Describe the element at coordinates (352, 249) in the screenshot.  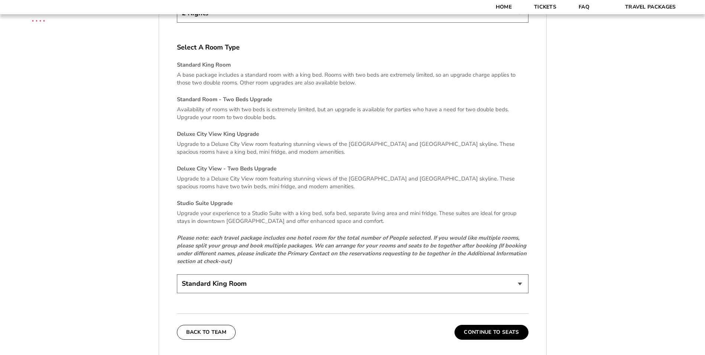
I see `em: Please note: each travel package includes one hotel room for the total number of People selected....` at that location.